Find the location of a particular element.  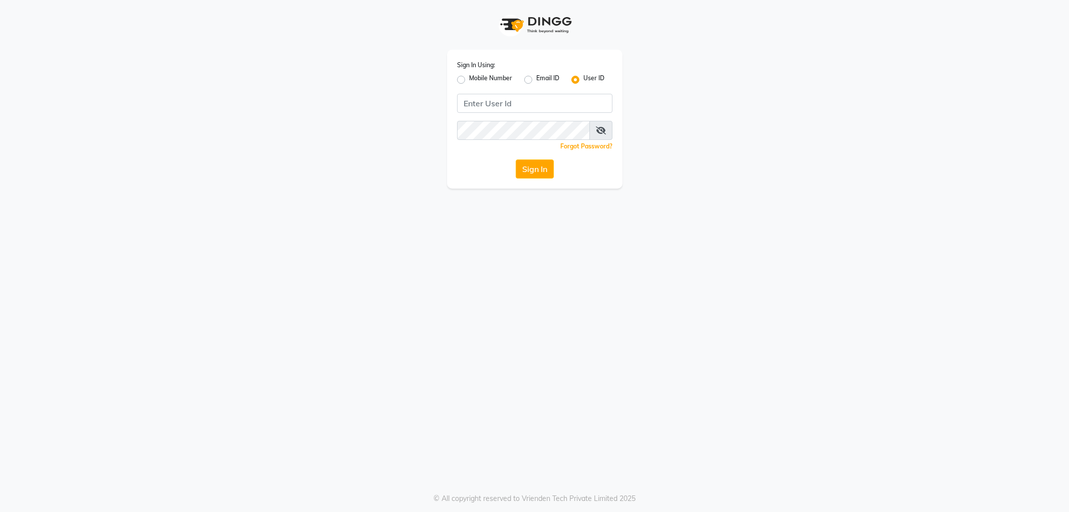

label: Mobile Number is located at coordinates (491, 80).